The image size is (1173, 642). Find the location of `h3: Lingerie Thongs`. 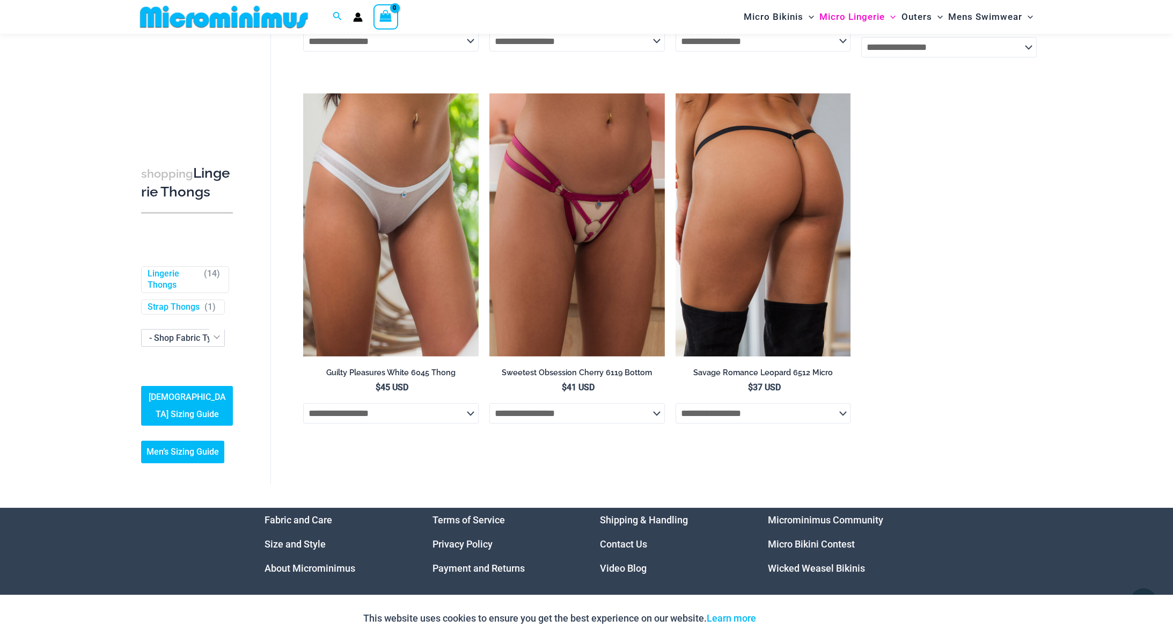

h3: Lingerie Thongs is located at coordinates (187, 182).